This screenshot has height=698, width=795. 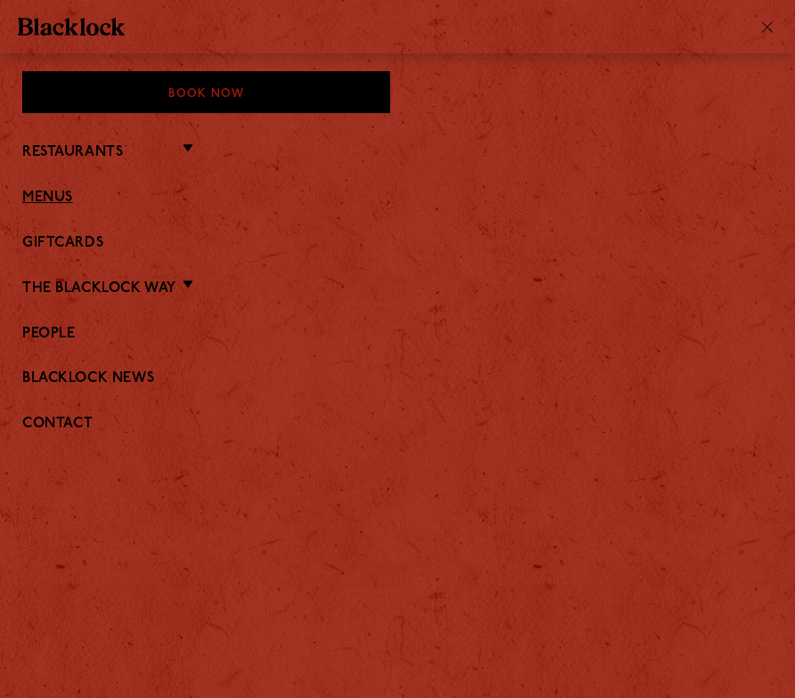 What do you see at coordinates (206, 92) in the screenshot?
I see `div: Book Now` at bounding box center [206, 92].